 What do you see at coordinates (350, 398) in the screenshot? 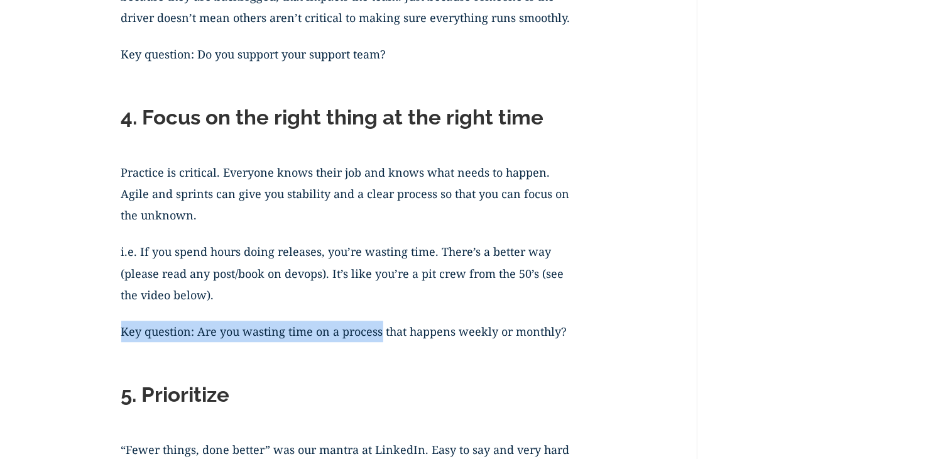
I see `h2: 5. Prioritize` at bounding box center [350, 398].